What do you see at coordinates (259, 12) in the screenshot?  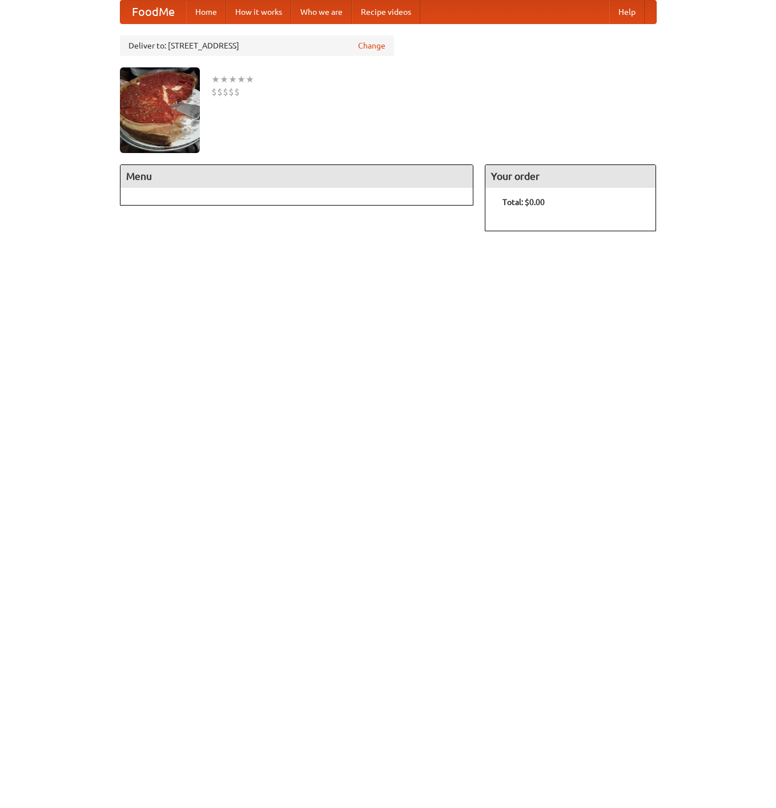 I see `a: How it works` at bounding box center [259, 12].